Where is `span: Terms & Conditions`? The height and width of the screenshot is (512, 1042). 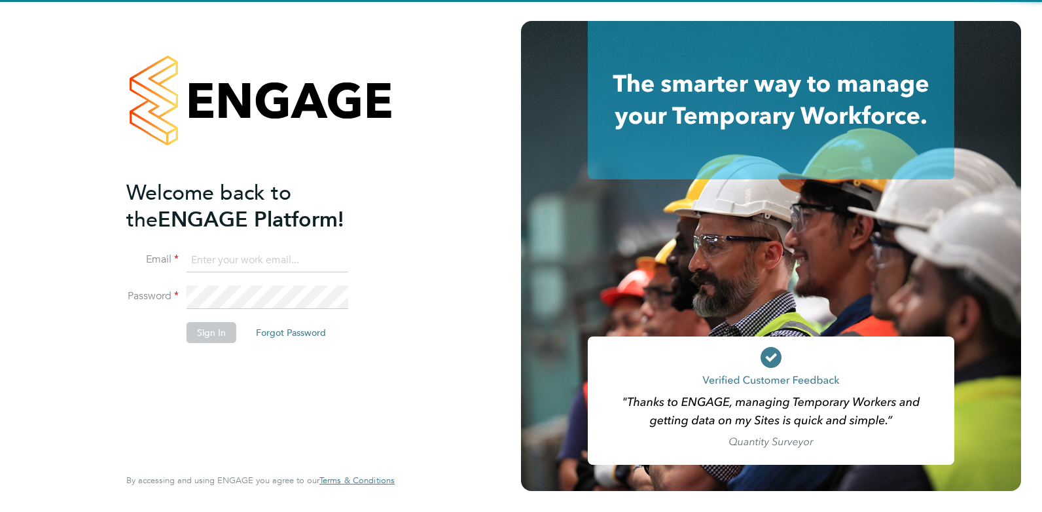 span: Terms & Conditions is located at coordinates (357, 480).